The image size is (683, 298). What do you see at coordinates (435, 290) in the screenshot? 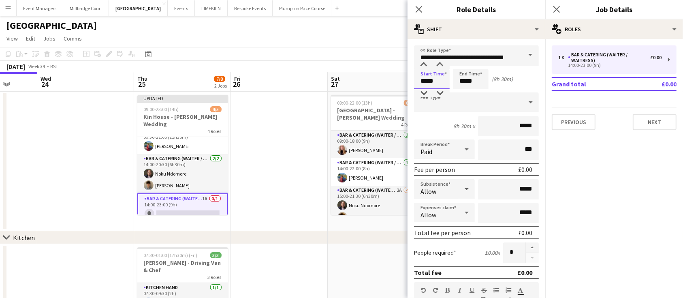
I see `button: Redo` at bounding box center [435, 290].